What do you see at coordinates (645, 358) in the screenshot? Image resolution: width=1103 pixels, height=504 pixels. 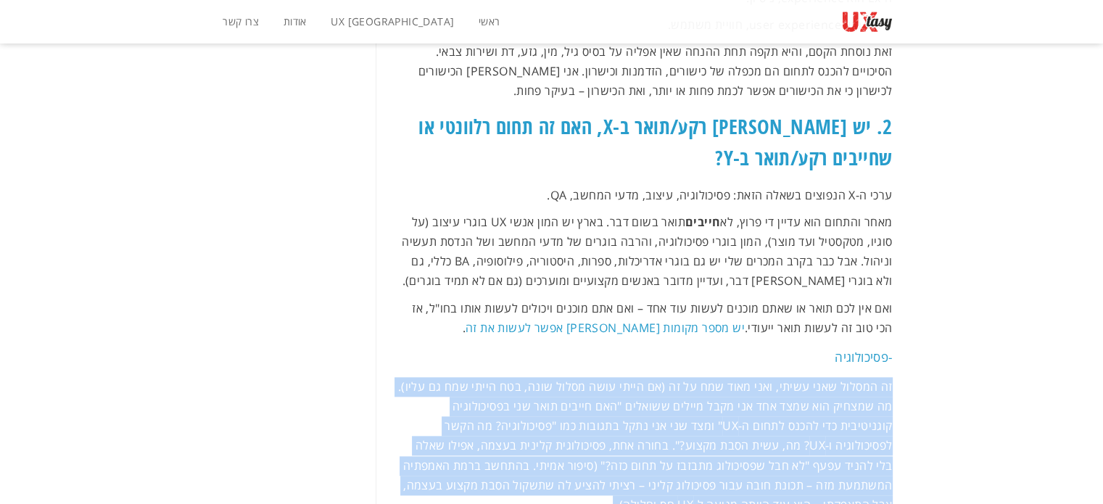 I see `h4: -פסיכולוגיה` at bounding box center [645, 358].